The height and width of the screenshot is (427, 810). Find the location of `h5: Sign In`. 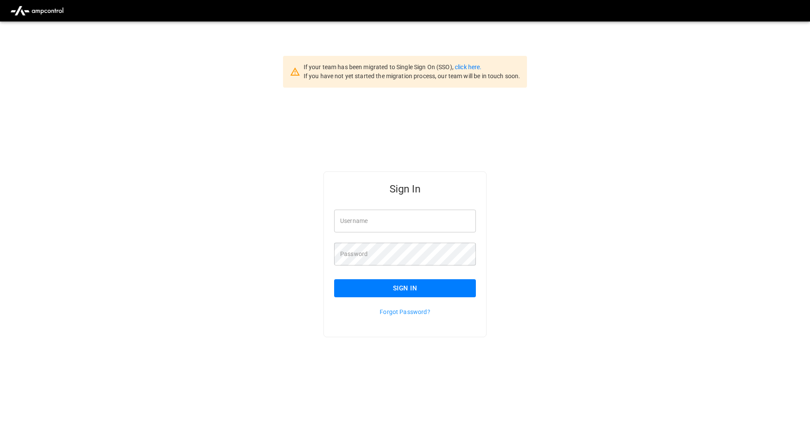

h5: Sign In is located at coordinates (405, 189).